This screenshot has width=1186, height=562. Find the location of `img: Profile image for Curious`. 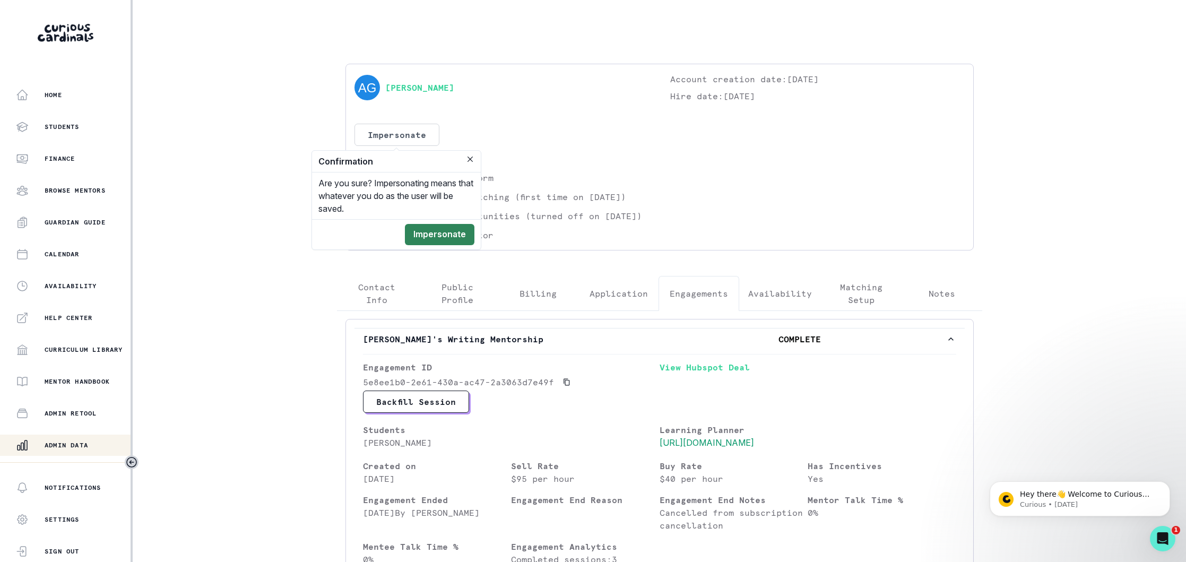

img: Profile image for Curious is located at coordinates (32, 40).